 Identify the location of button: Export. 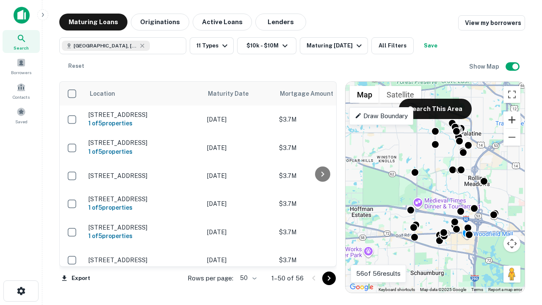
(76, 278).